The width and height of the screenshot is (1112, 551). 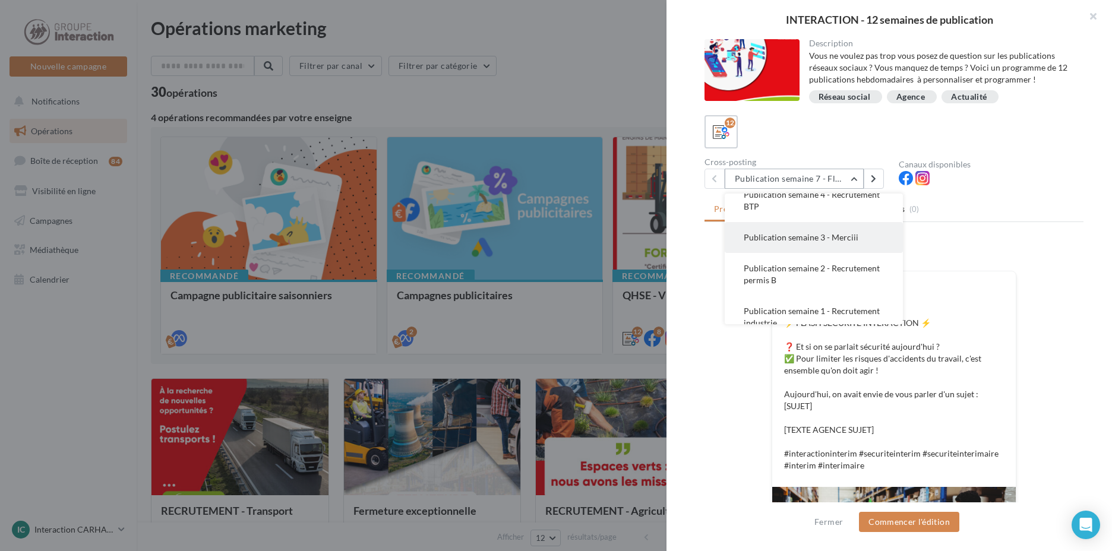 I want to click on div: Open Intercom Messenger, so click(x=1086, y=525).